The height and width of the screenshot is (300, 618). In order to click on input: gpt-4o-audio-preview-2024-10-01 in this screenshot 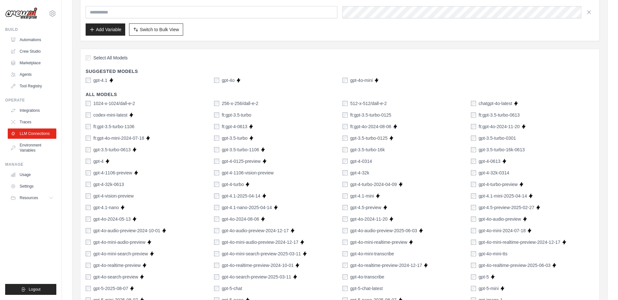, I will do `click(88, 231)`.